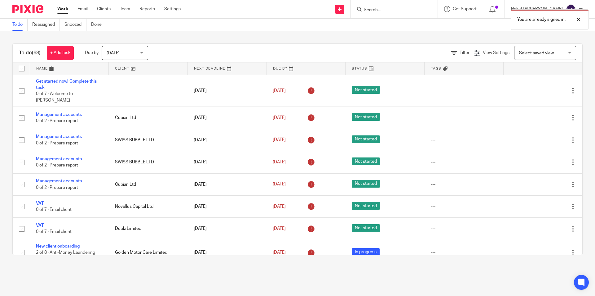  Describe the element at coordinates (148, 252) in the screenshot. I see `td: Golden Motor Care Limited` at that location.